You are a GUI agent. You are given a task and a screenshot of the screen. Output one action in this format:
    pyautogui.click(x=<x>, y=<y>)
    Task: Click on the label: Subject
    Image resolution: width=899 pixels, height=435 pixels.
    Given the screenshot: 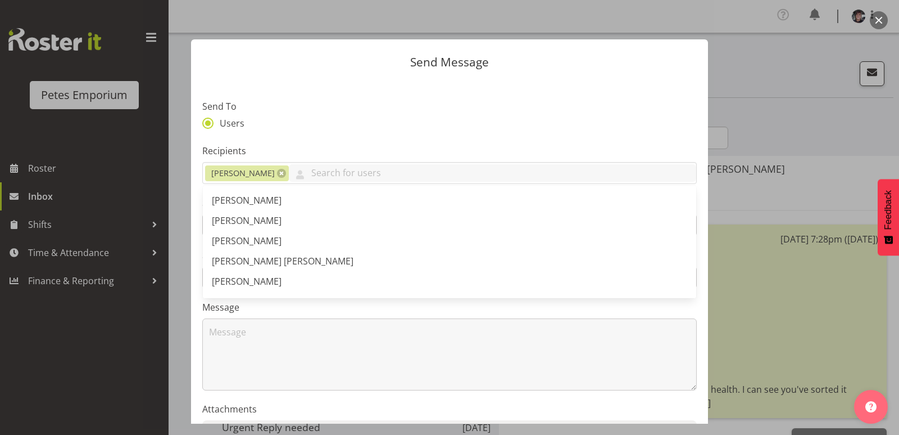 What is the action you would take?
    pyautogui.click(x=450, y=255)
    